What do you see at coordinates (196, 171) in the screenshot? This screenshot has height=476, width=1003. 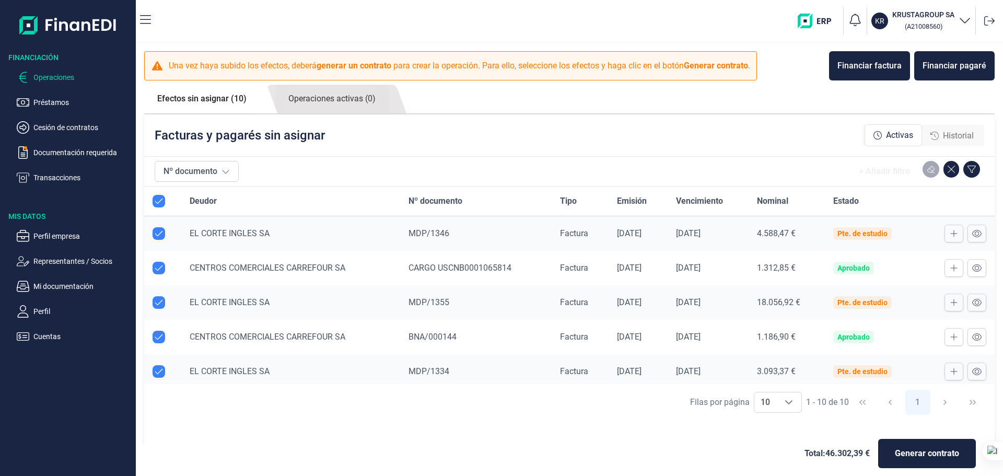 I see `button: Nº documento` at bounding box center [196, 171].